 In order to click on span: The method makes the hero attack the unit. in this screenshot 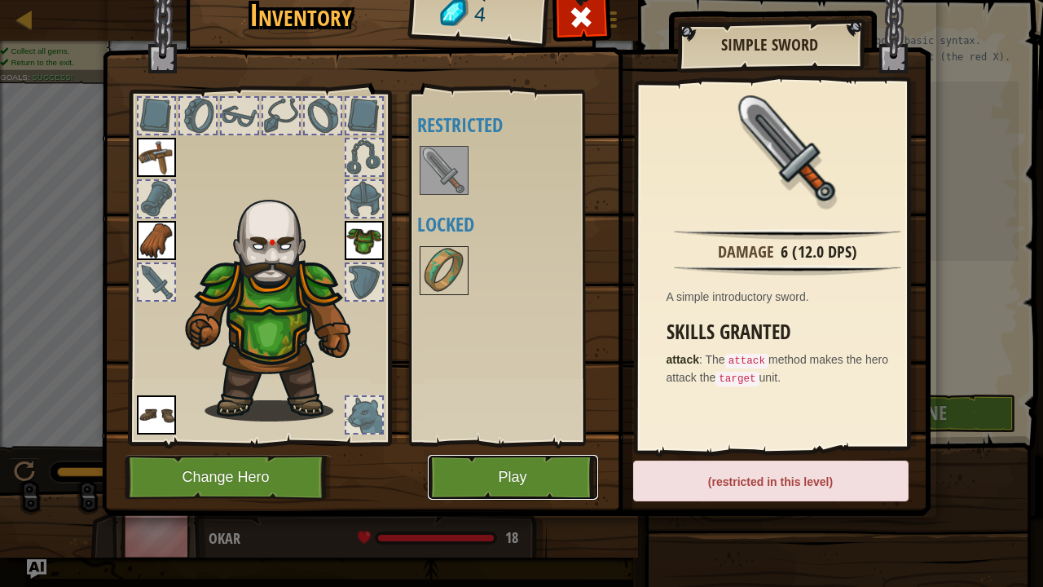, I will do `click(777, 368)`.